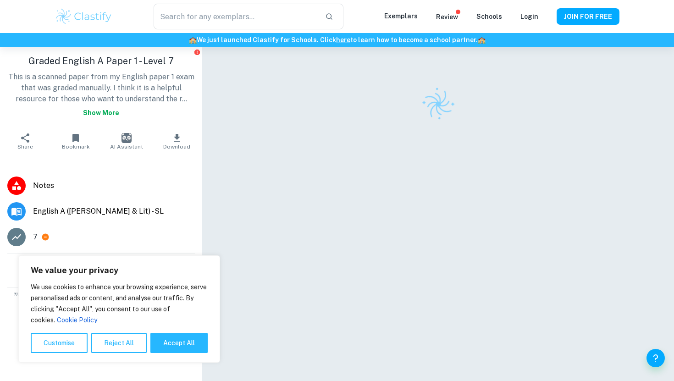 This screenshot has height=381, width=674. Describe the element at coordinates (447, 17) in the screenshot. I see `p: Review` at that location.